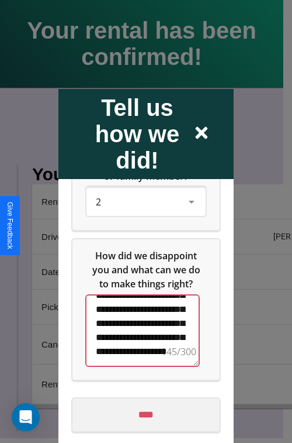 The image size is (292, 443). What do you see at coordinates (137, 133) in the screenshot?
I see `h2: Tell us how we did!` at bounding box center [137, 133].